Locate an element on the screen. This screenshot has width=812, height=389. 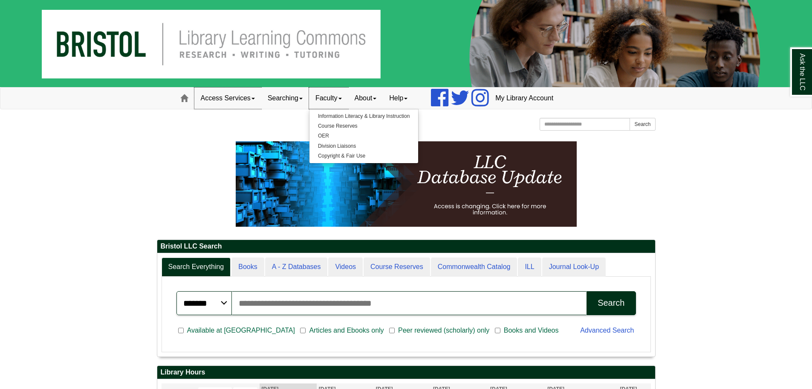
div: Search is located at coordinates (611, 302).